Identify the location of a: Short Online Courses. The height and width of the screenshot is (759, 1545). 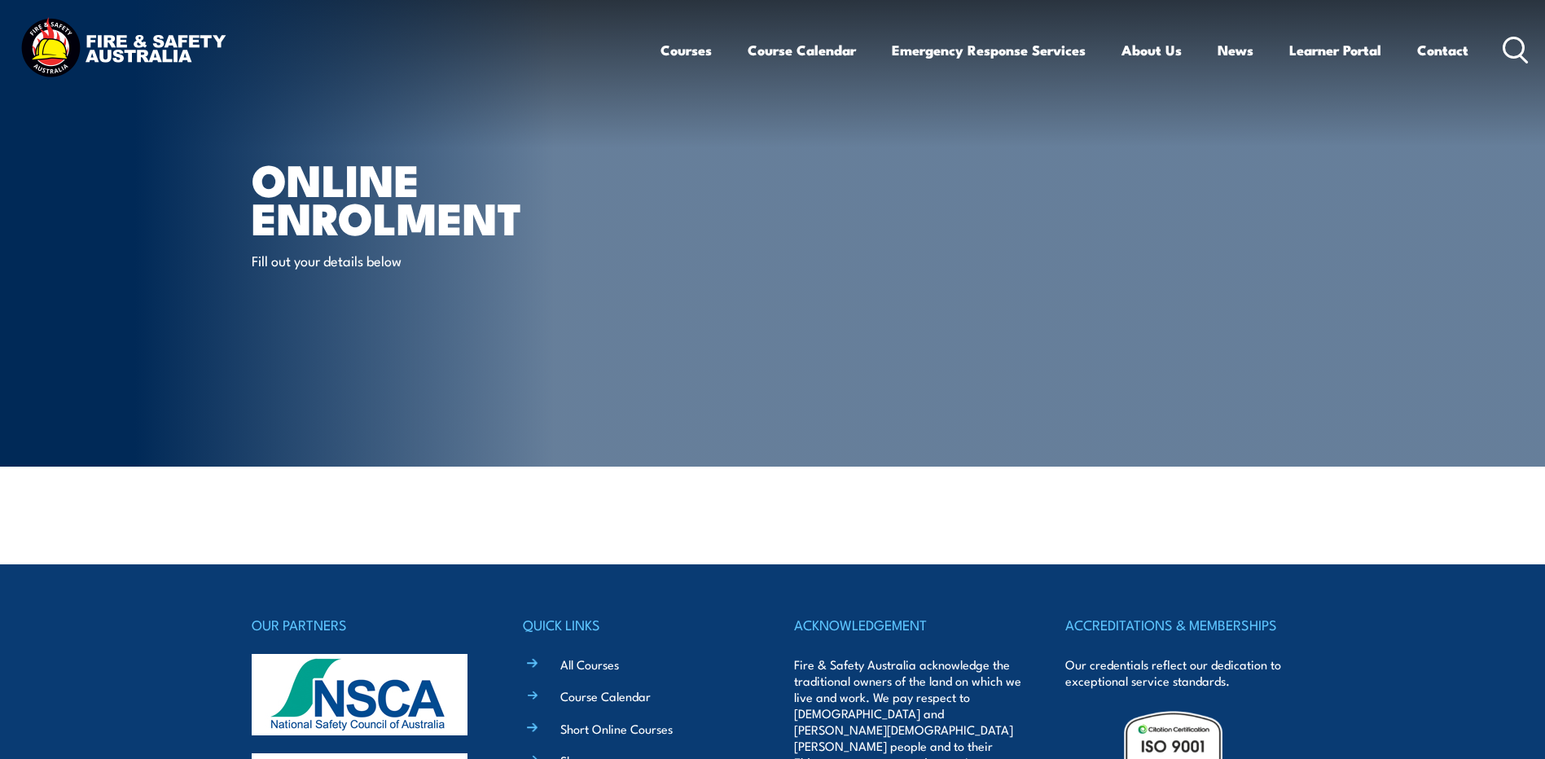
(617, 728).